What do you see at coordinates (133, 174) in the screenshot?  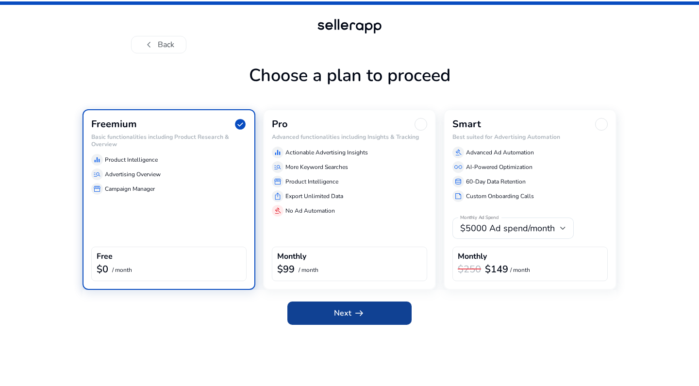 I see `p: Advertising Overview` at bounding box center [133, 174].